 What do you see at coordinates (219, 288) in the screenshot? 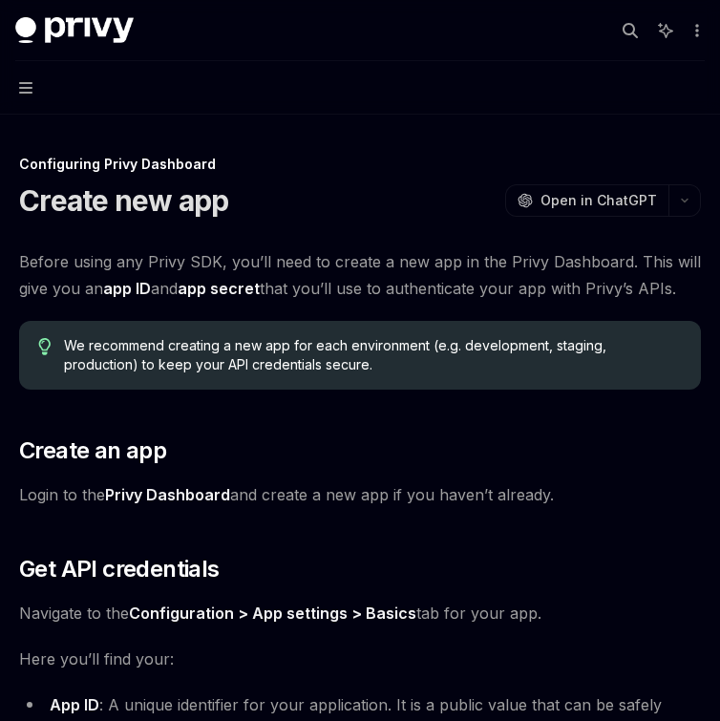
I see `strong: app secret` at bounding box center [219, 288].